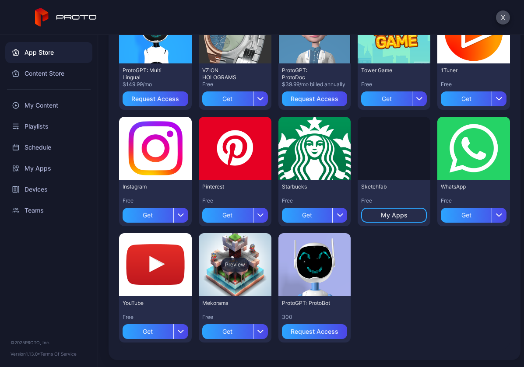 This screenshot has height=367, width=524. Describe the element at coordinates (226, 187) in the screenshot. I see `div: Pinterest` at that location.